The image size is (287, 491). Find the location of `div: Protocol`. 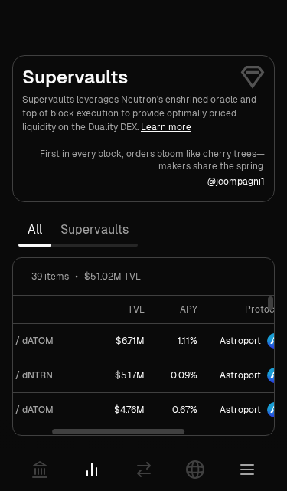

div: Protocol is located at coordinates (249, 309).